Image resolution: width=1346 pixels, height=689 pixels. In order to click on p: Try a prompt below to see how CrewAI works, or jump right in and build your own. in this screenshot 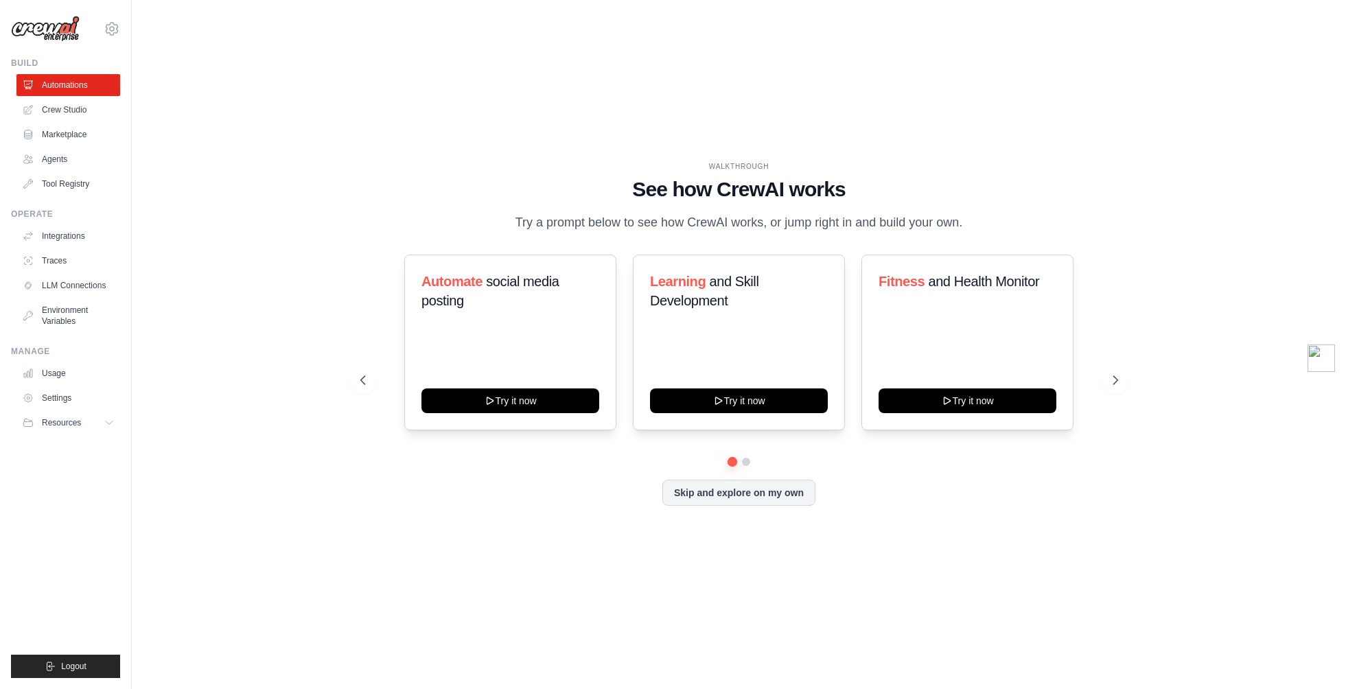, I will do `click(739, 222)`.